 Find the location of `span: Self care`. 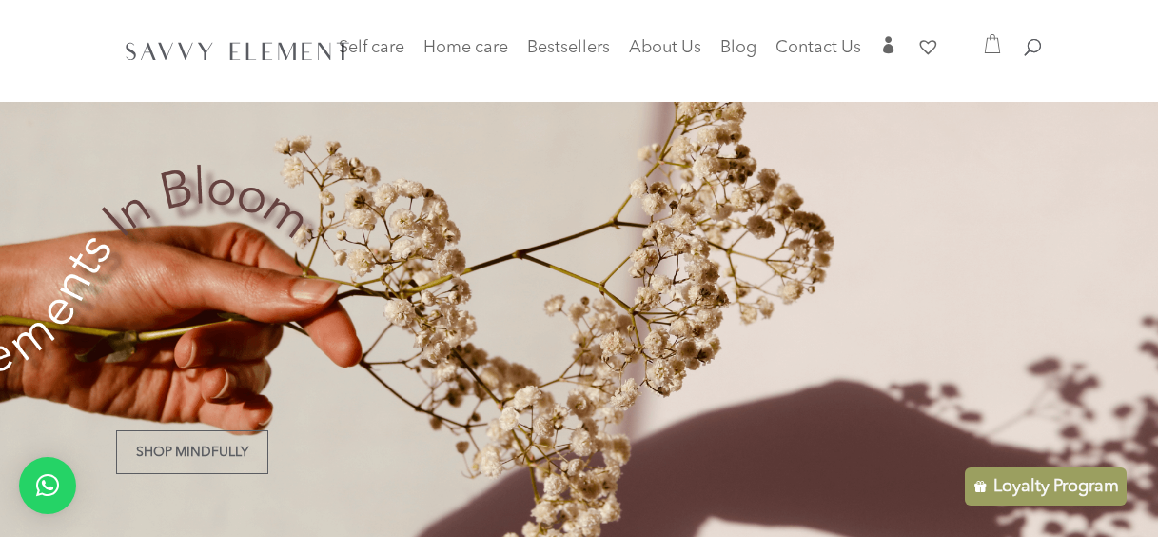

span: Self care is located at coordinates (371, 48).